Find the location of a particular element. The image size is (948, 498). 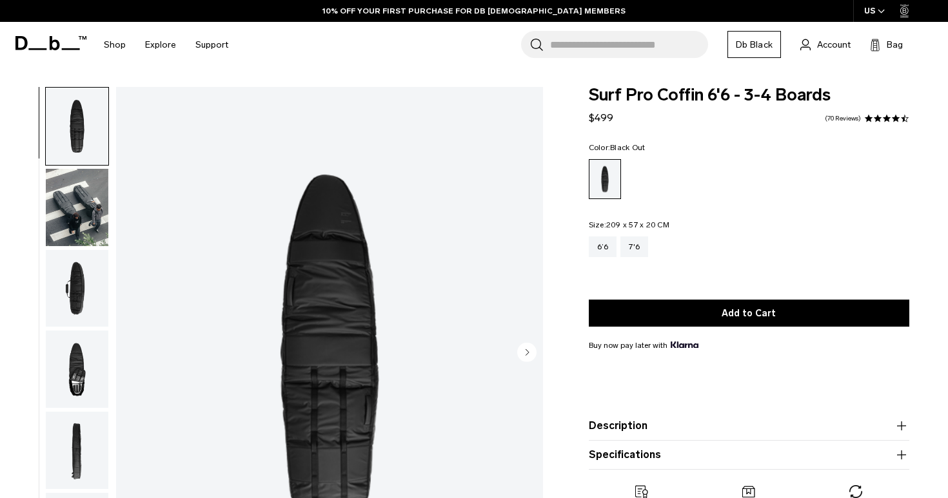

a: Support is located at coordinates (211, 44).